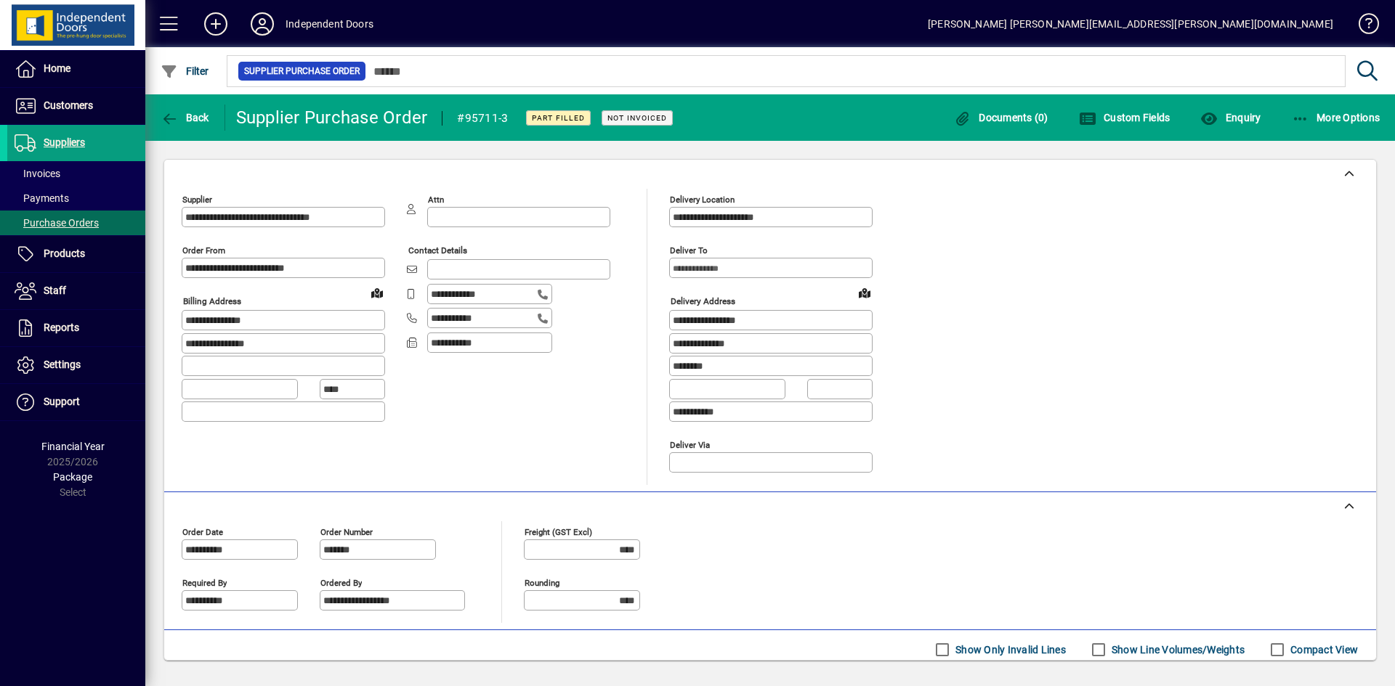 Image resolution: width=1395 pixels, height=686 pixels. I want to click on a: Reports, so click(76, 328).